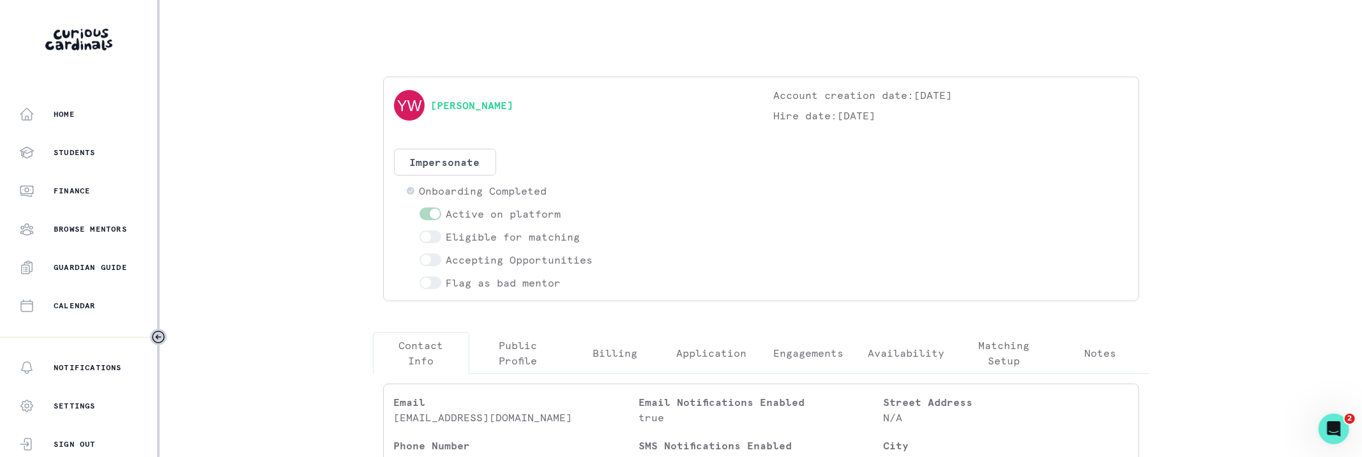 The image size is (1362, 457). I want to click on p: Application, so click(712, 353).